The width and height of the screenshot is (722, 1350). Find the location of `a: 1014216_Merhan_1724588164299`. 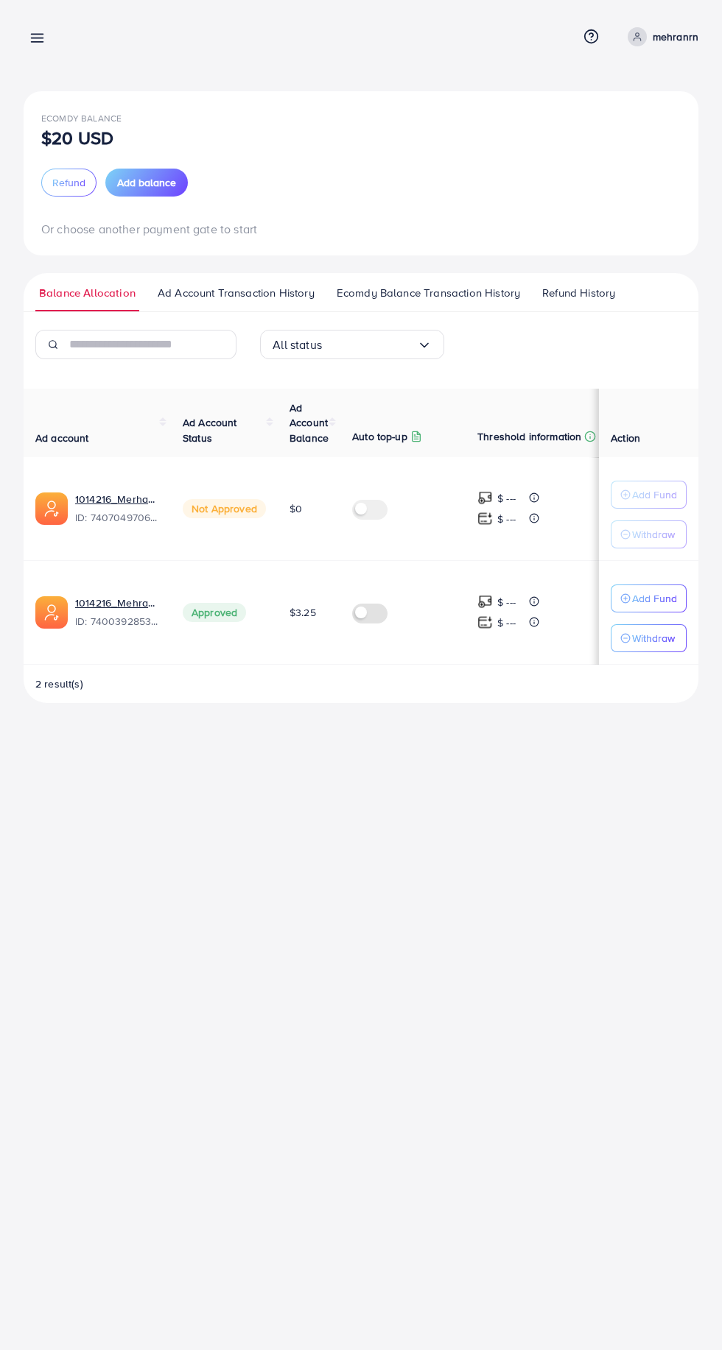

a: 1014216_Merhan_1724588164299 is located at coordinates (117, 499).